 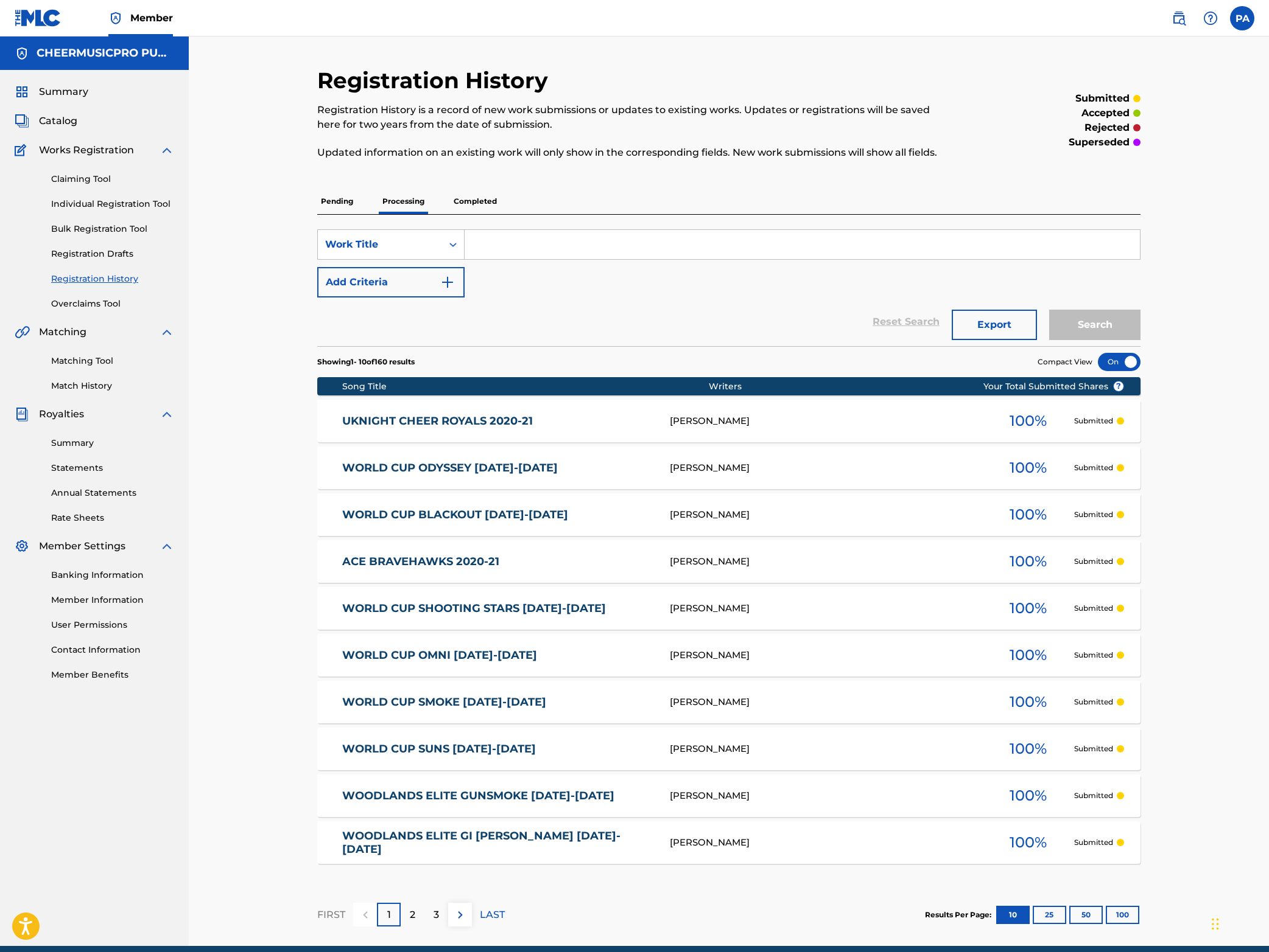 I want to click on a: Contact Information, so click(x=112, y=650).